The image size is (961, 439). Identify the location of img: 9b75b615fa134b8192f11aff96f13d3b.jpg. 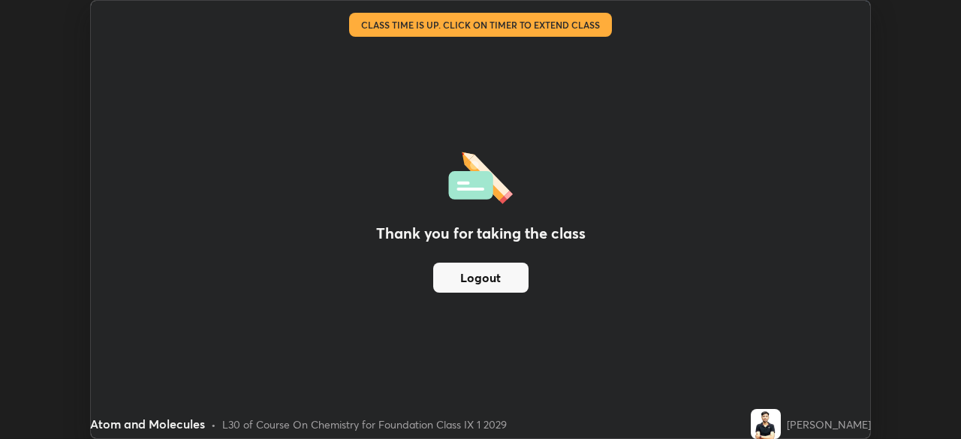
(766, 424).